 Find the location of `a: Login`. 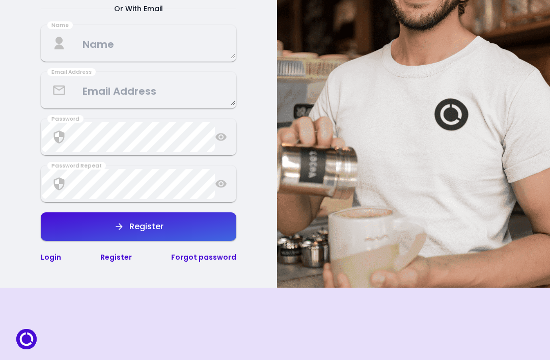

a: Login is located at coordinates (51, 258).